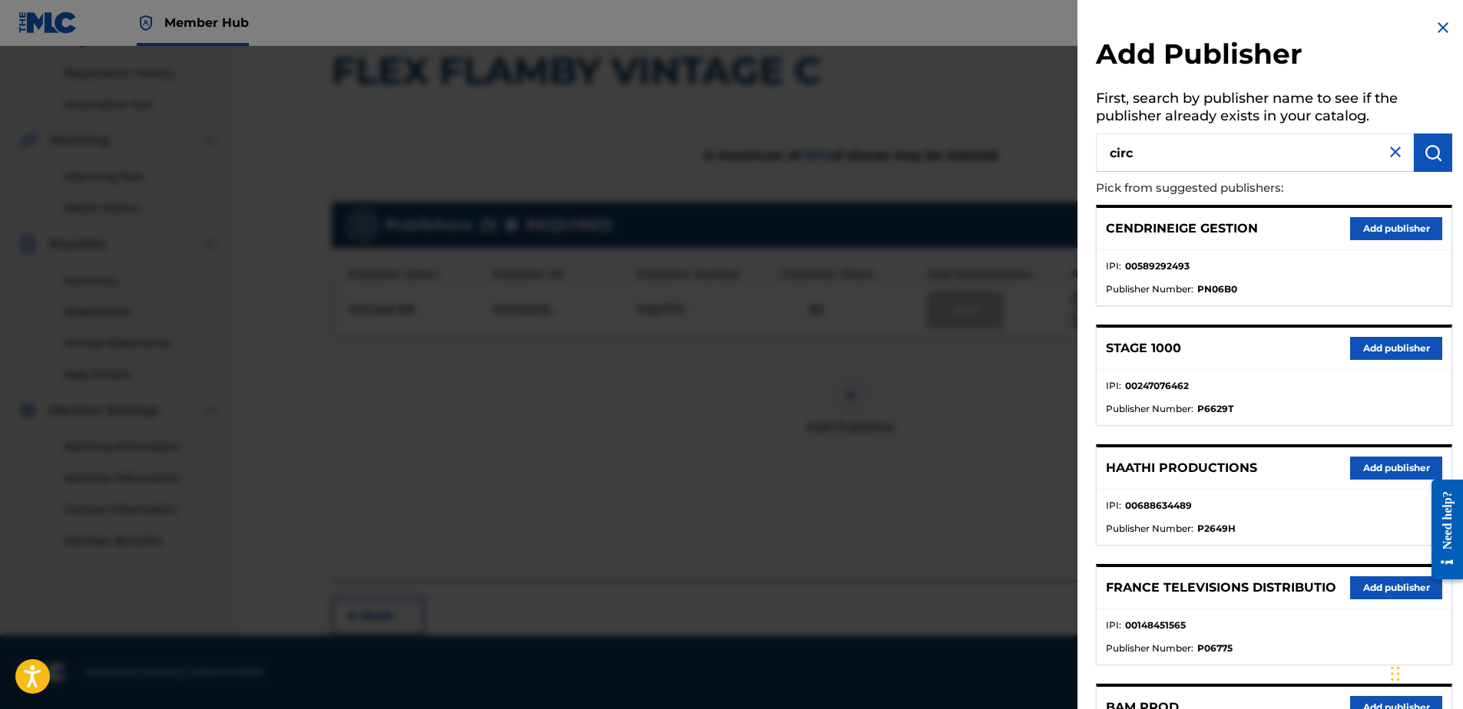  Describe the element at coordinates (207, 22) in the screenshot. I see `span: Member Hub` at that location.